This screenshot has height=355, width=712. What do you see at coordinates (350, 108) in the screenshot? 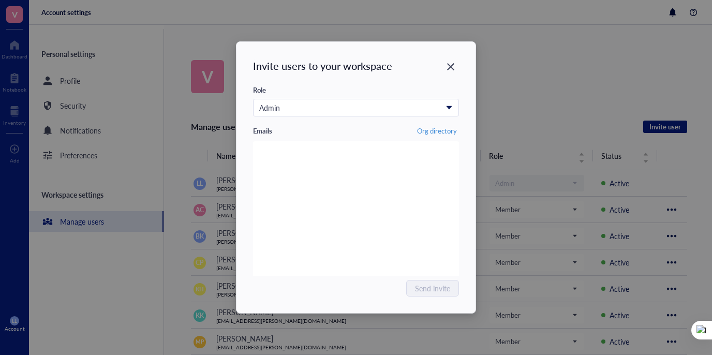
I see `div: Admin` at bounding box center [350, 108].